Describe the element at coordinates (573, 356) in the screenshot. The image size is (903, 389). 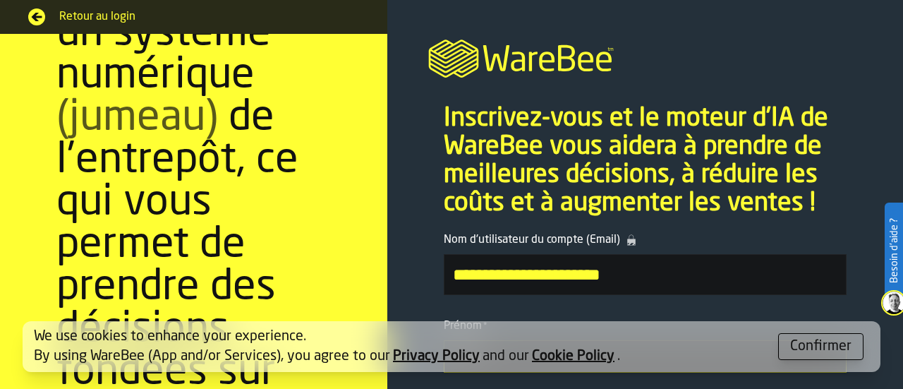
I see `a: Cookie Policy` at that location.